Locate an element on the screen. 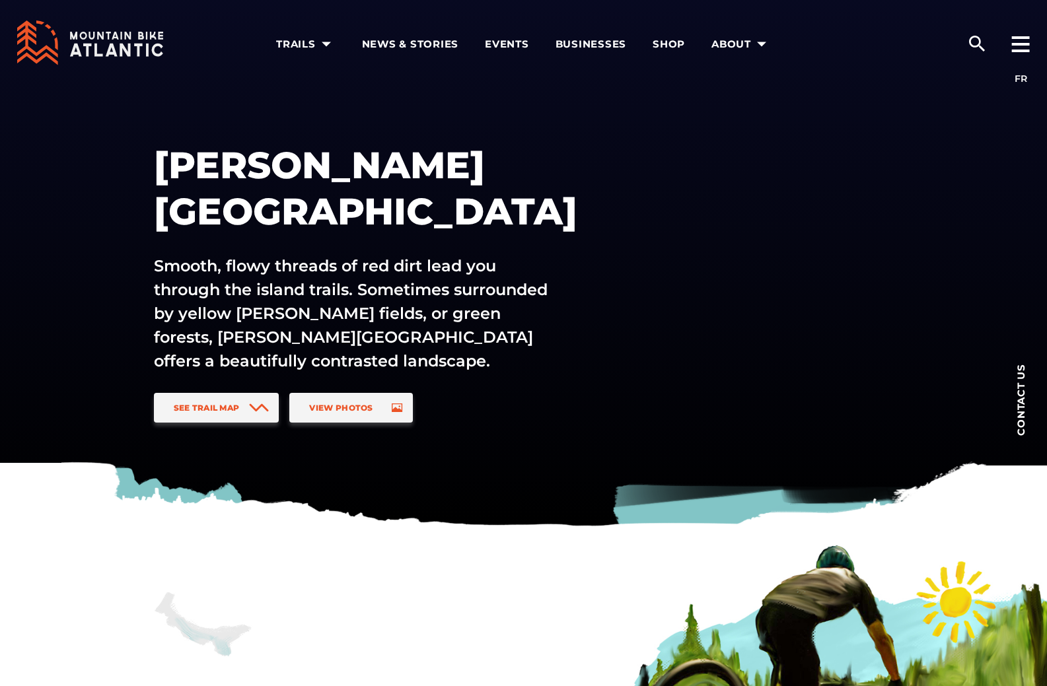 Image resolution: width=1047 pixels, height=686 pixels. a: FR is located at coordinates (1021, 79).